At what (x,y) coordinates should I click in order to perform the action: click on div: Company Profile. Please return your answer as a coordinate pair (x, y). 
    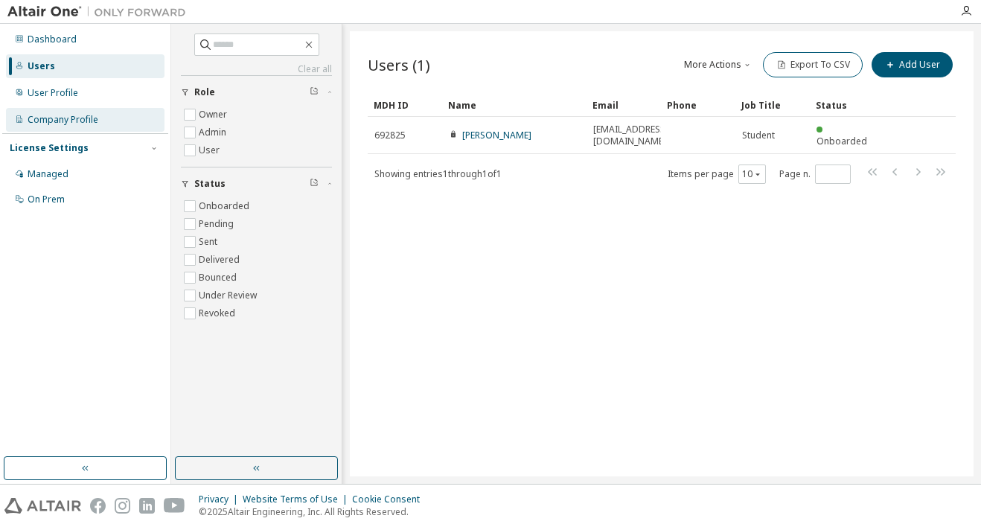
    Looking at the image, I should click on (63, 120).